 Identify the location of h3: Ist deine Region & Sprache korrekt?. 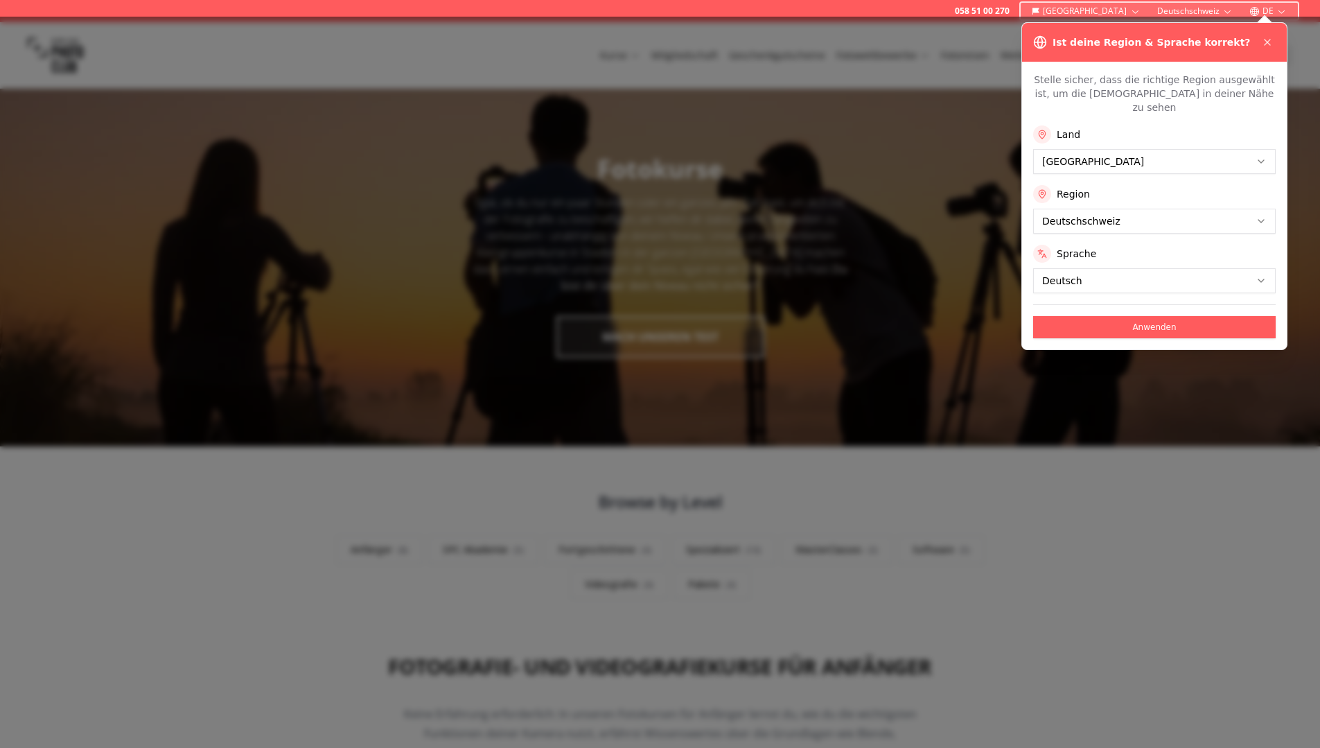
(1151, 42).